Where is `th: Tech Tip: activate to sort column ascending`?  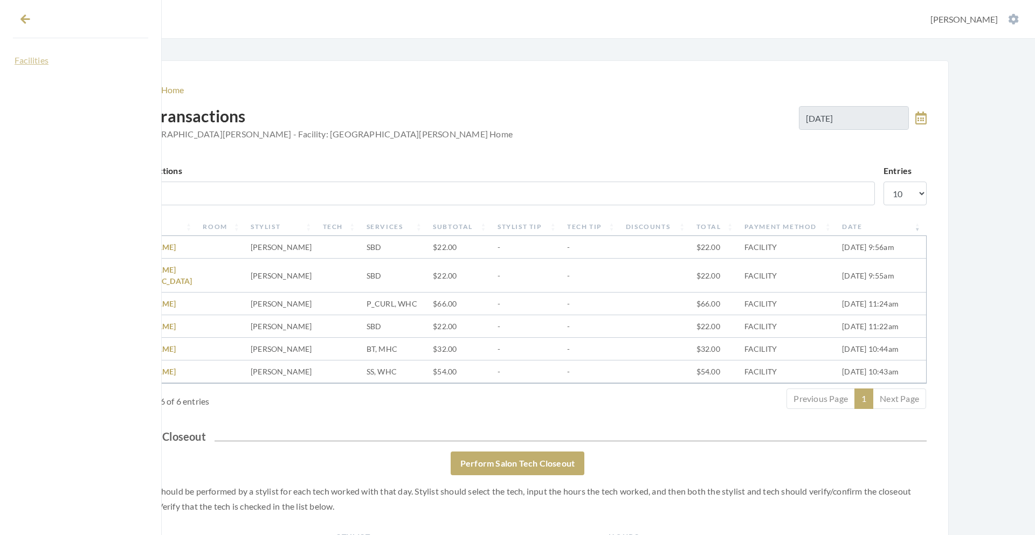
th: Tech Tip: activate to sort column ascending is located at coordinates (591, 227).